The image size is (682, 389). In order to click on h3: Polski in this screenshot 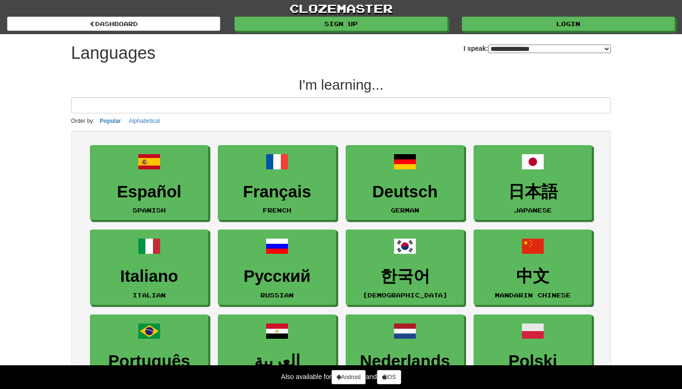, I will do `click(533, 361)`.